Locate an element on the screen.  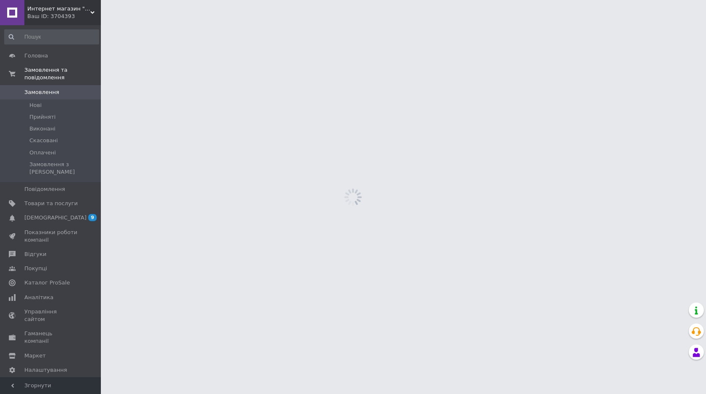
span: Головна is located at coordinates (36, 56).